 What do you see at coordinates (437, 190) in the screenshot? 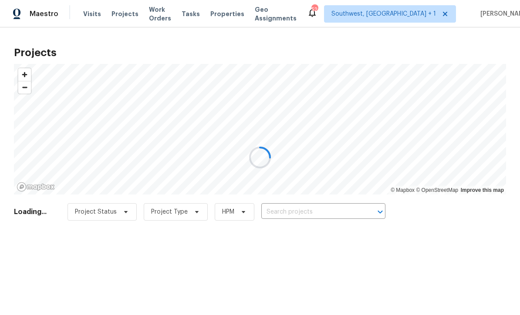
I see `a: OpenStreetMap` at bounding box center [437, 190].